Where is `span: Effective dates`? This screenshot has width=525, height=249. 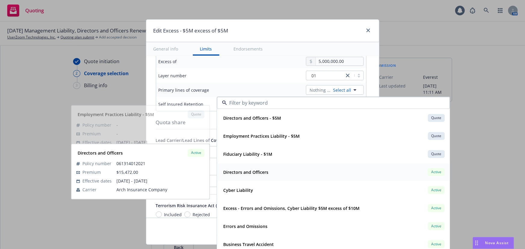
span: Effective dates is located at coordinates (97, 181).